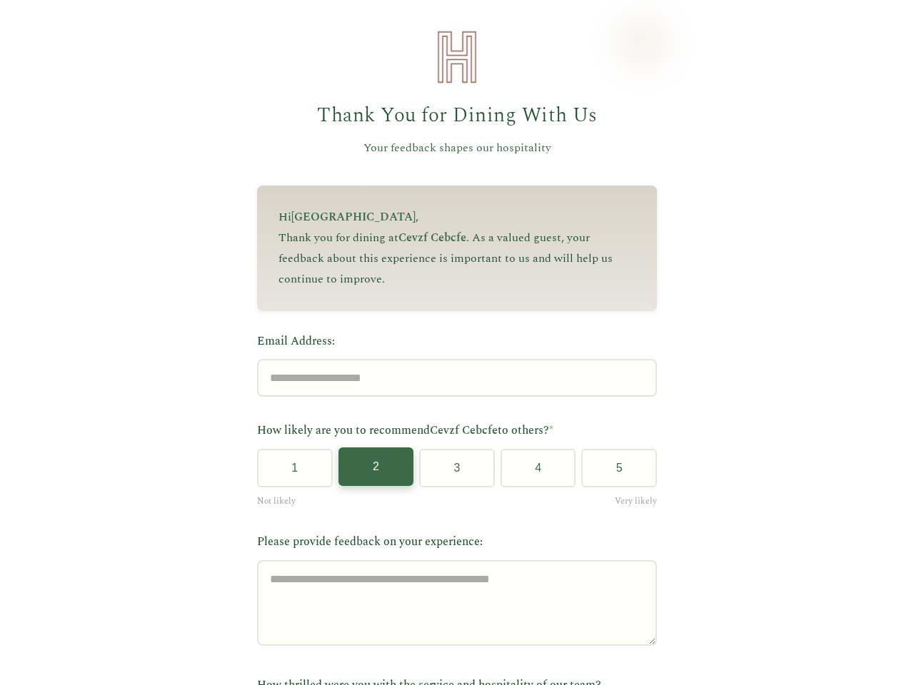 Image resolution: width=914 pixels, height=685 pixels. Describe the element at coordinates (457, 116) in the screenshot. I see `h1: Thank You for Dining With Us` at that location.